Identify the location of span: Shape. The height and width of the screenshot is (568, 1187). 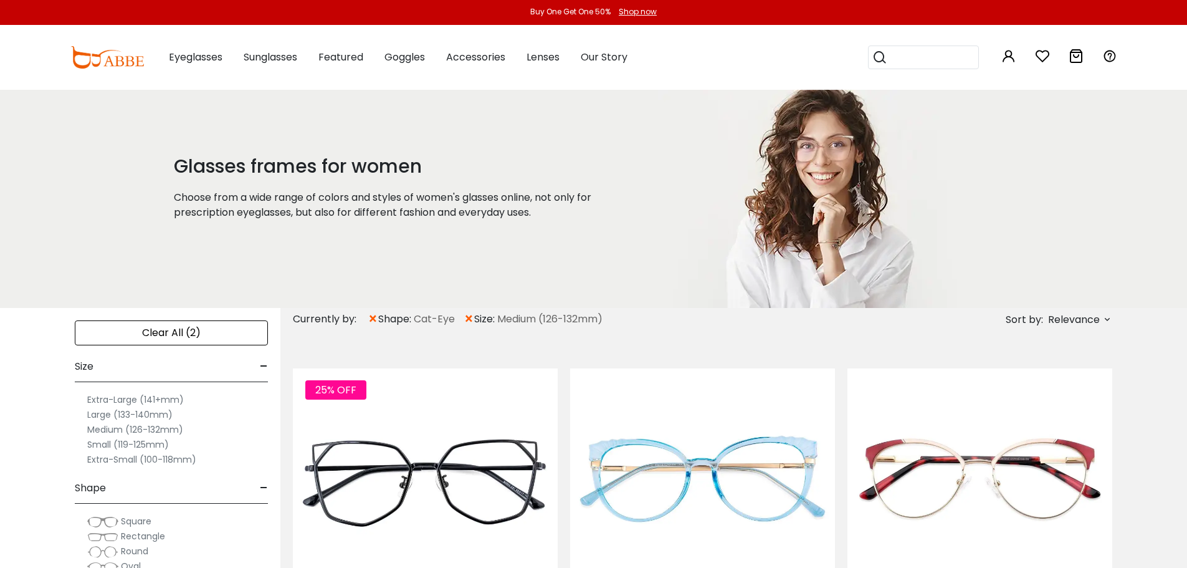
(90, 488).